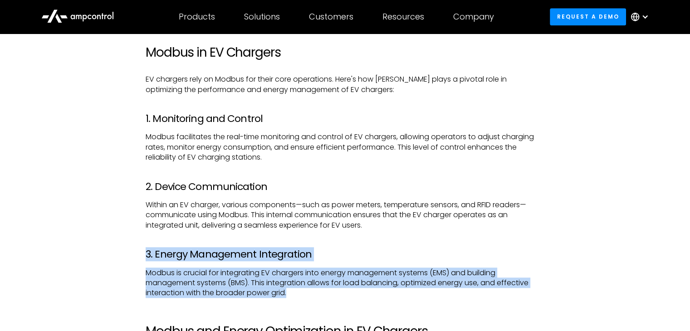  What do you see at coordinates (345, 254) in the screenshot?
I see `h3: 3. Energy Management Integration` at bounding box center [345, 254].